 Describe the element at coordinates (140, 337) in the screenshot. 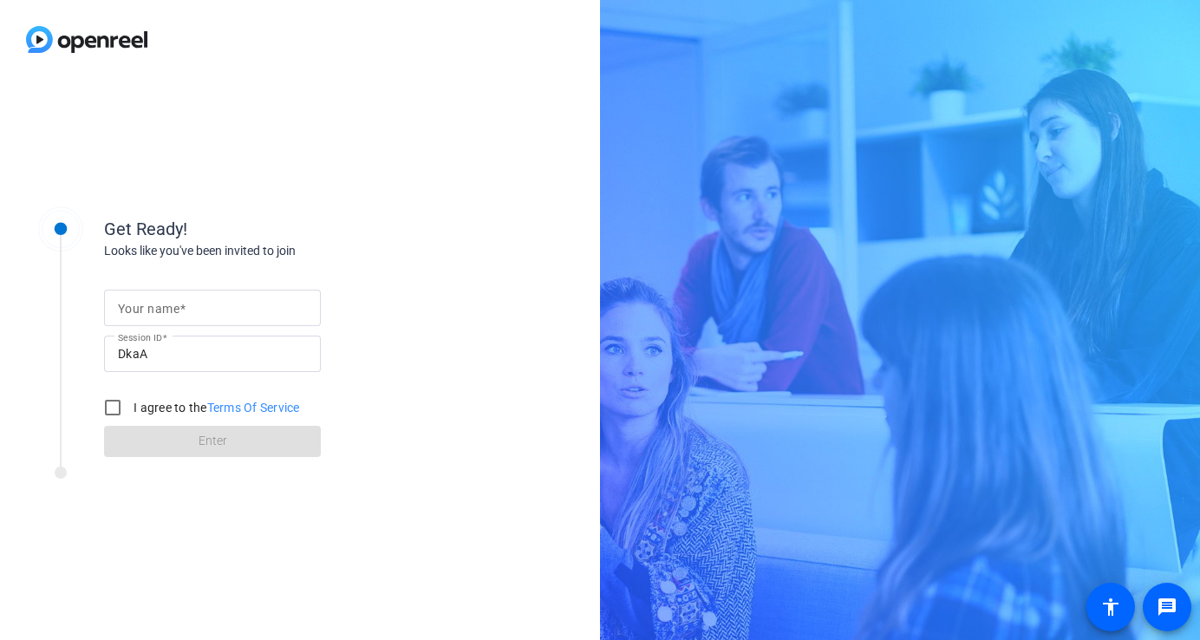

I see `mat-label: Session ID` at that location.